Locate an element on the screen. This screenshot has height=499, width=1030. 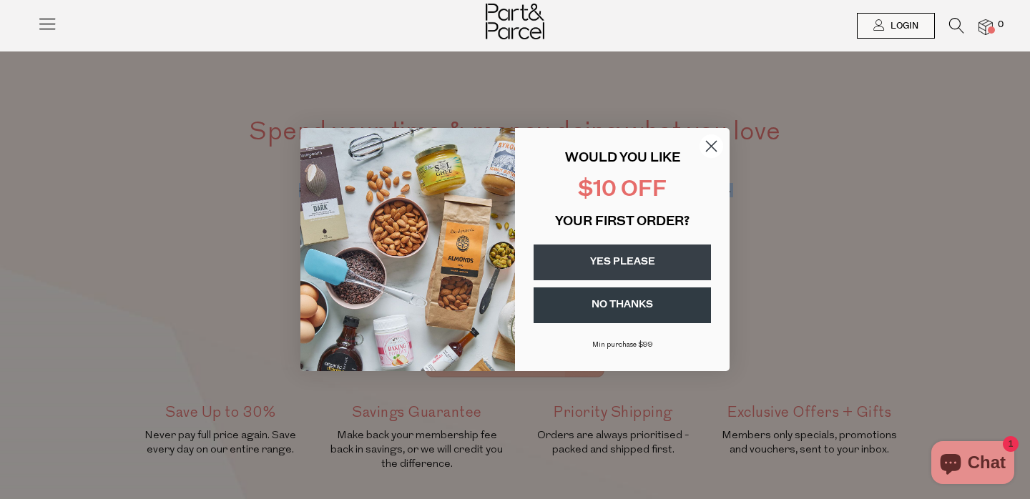
span: YOUR FIRST ORDER? is located at coordinates (622, 222).